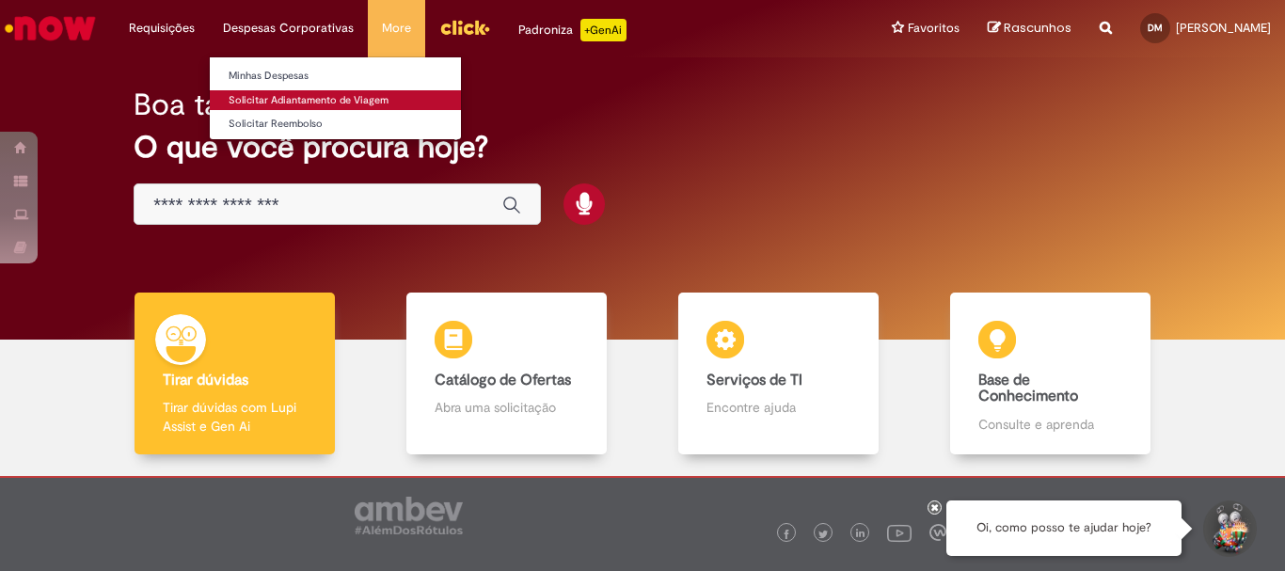  Describe the element at coordinates (50, 28) in the screenshot. I see `img: ServiceNow` at that location.